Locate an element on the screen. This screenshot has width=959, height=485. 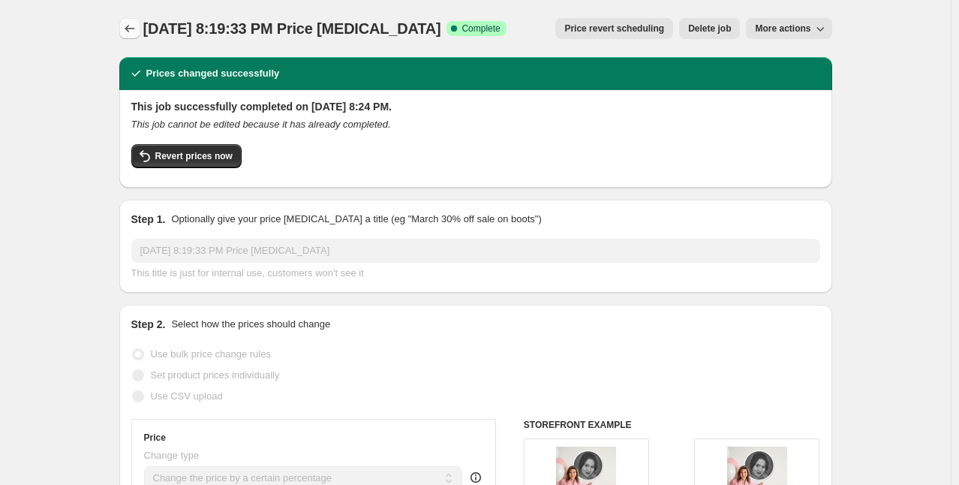
button: Price change jobs is located at coordinates (130, 29).